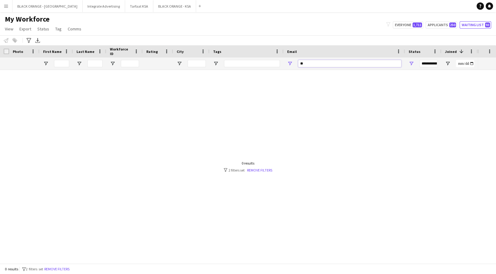 This screenshot has width=496, height=274. Describe the element at coordinates (408, 25) in the screenshot. I see `button: Everyone1,711` at that location.